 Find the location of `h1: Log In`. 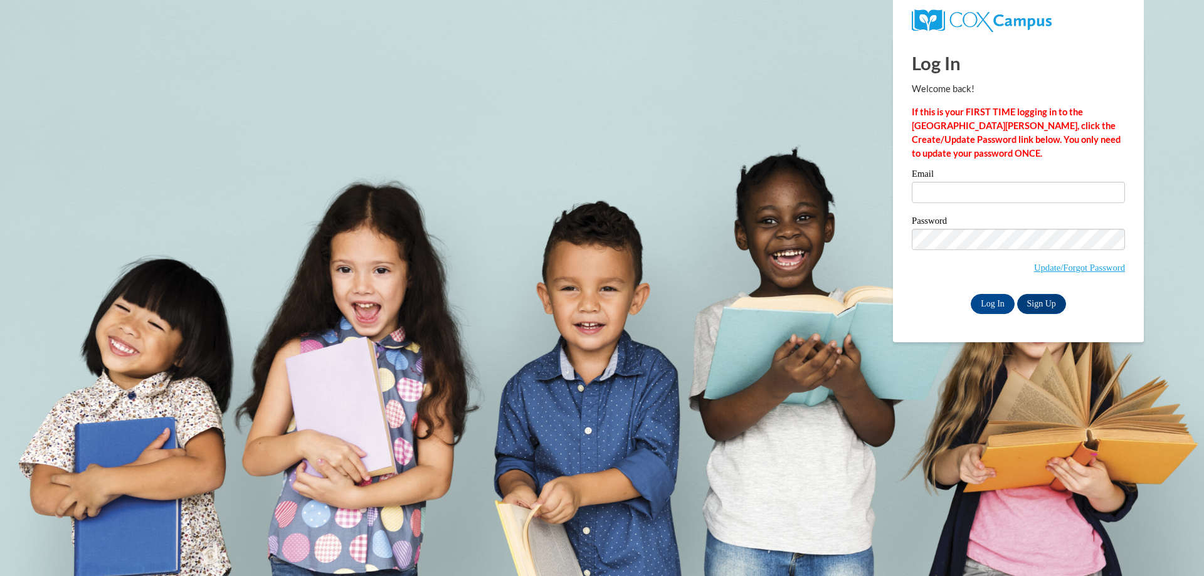

h1: Log In is located at coordinates (1019, 63).